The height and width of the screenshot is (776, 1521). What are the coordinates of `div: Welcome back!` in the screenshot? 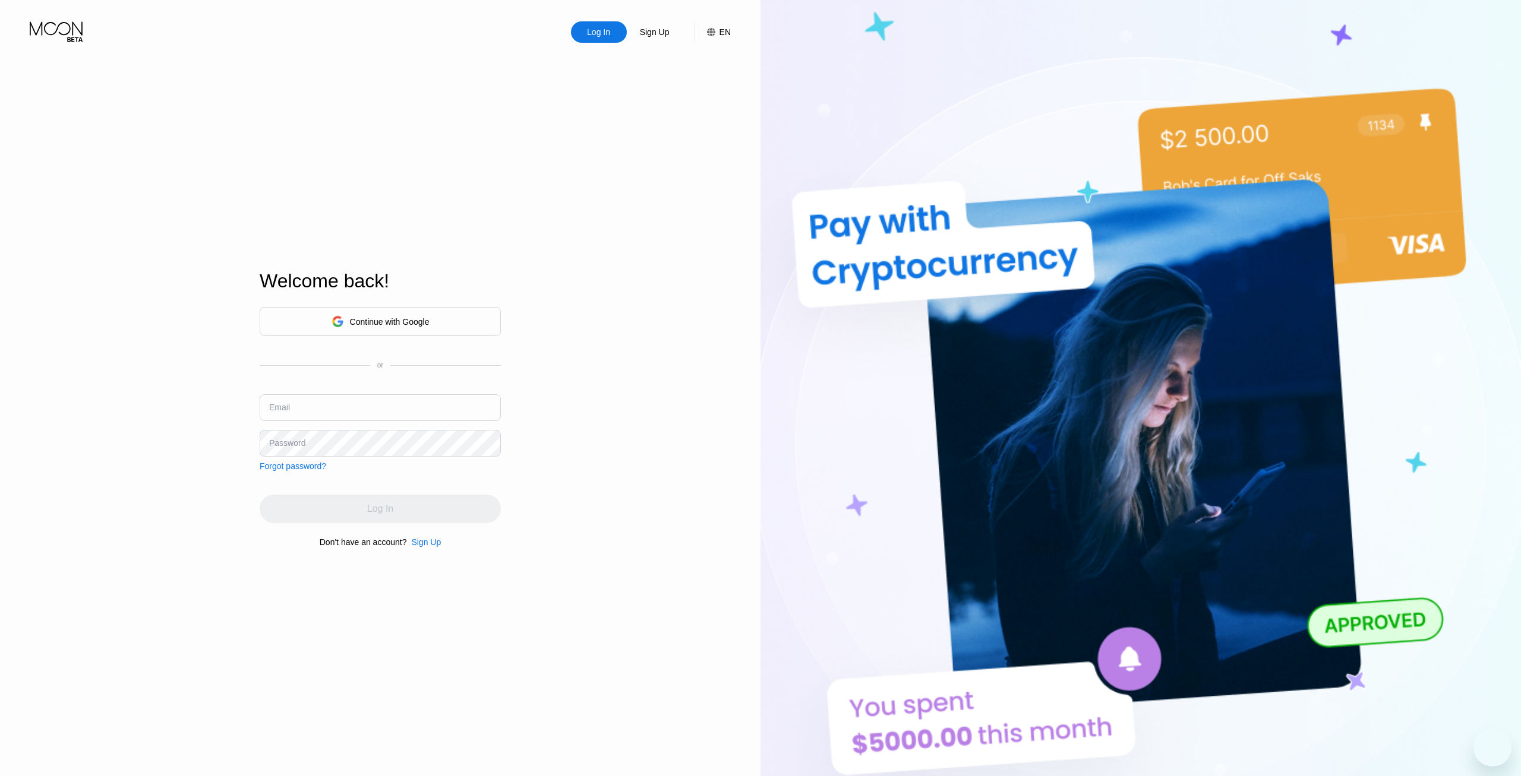 It's located at (380, 281).